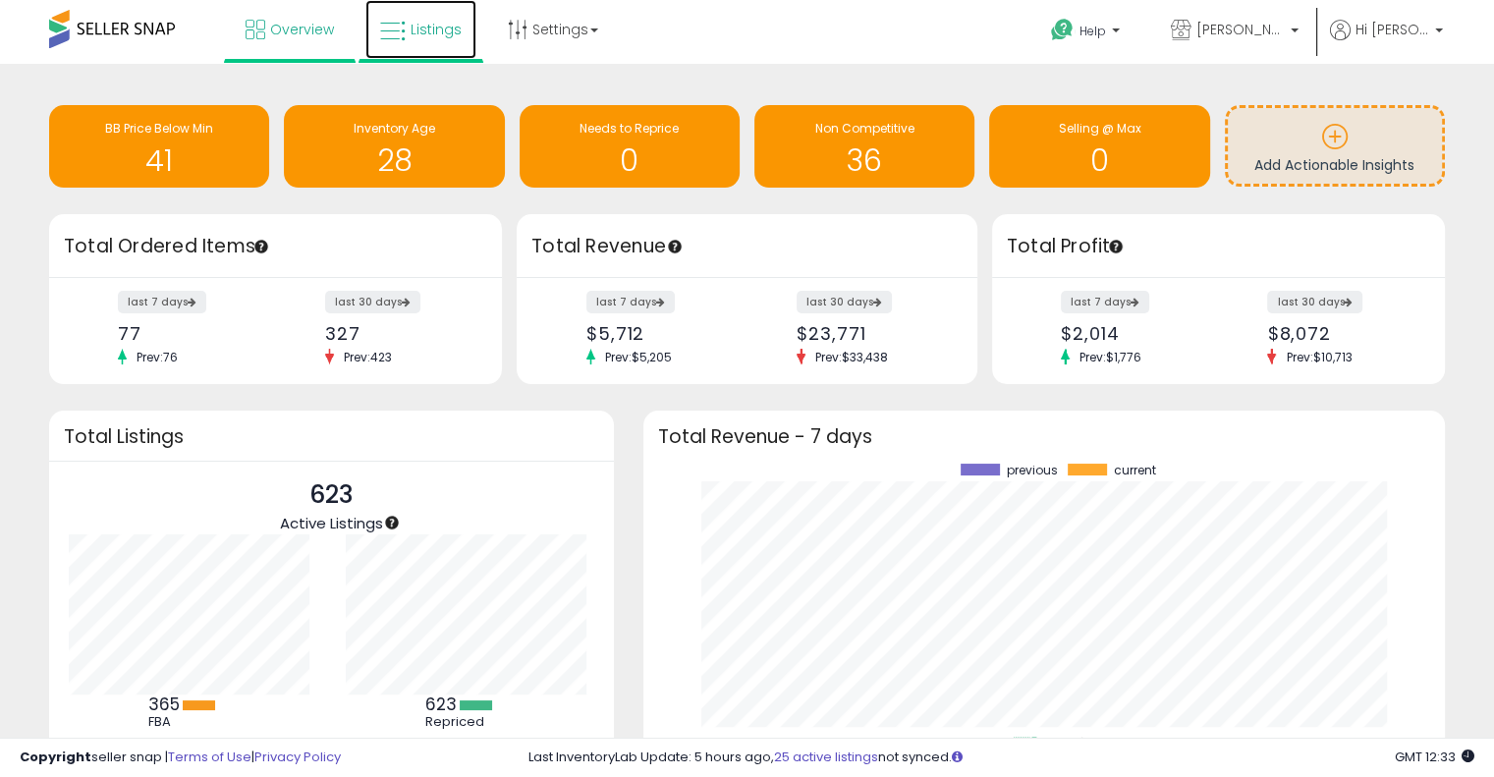  Describe the element at coordinates (163, 745) in the screenshot. I see `b: 258` at that location.